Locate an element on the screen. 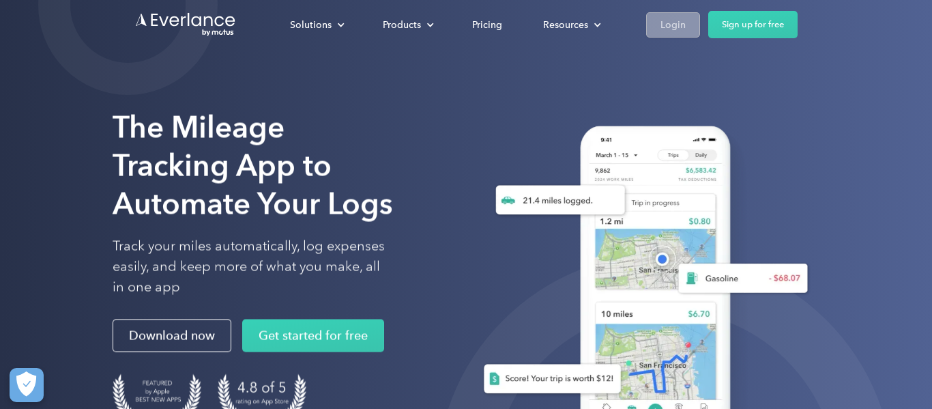  a: Sign up for free is located at coordinates (753, 25).